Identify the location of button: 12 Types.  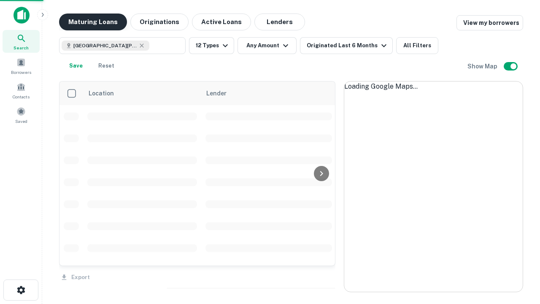
(211, 46).